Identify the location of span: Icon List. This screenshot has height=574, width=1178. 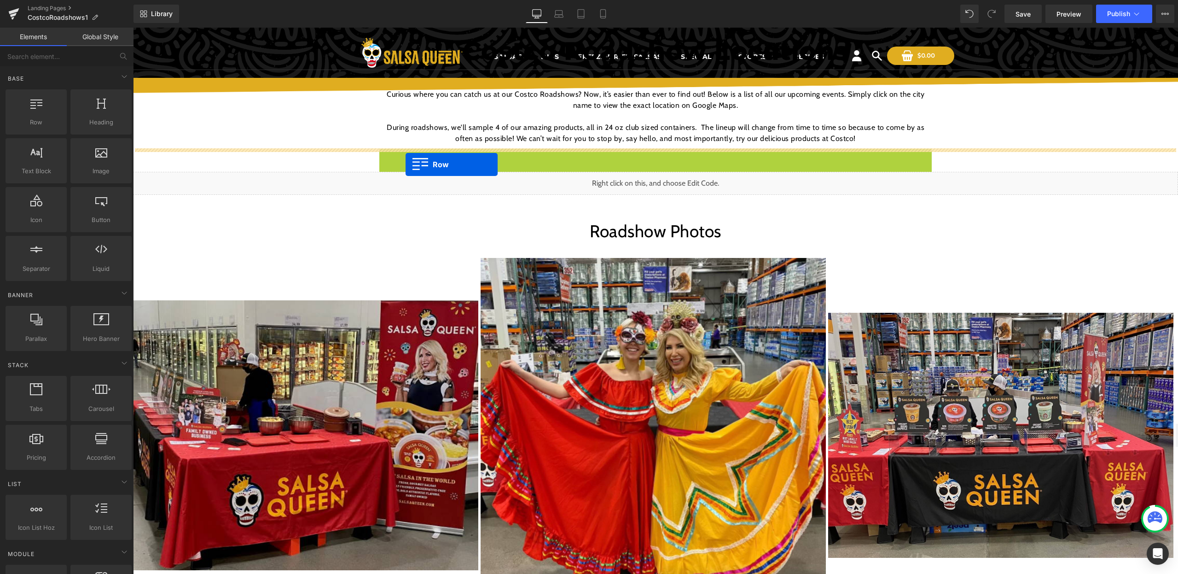
(101, 527).